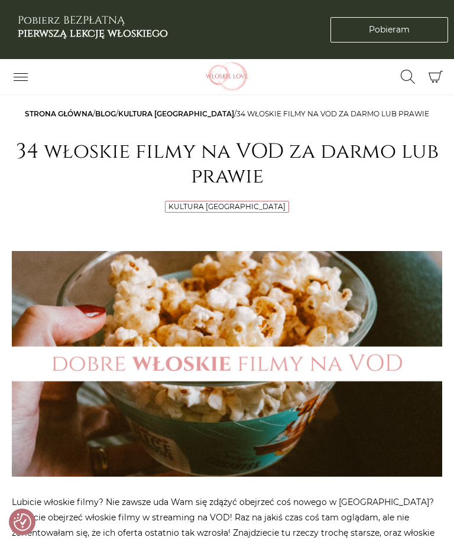 The width and height of the screenshot is (454, 544). I want to click on span: Pobieram, so click(389, 30).